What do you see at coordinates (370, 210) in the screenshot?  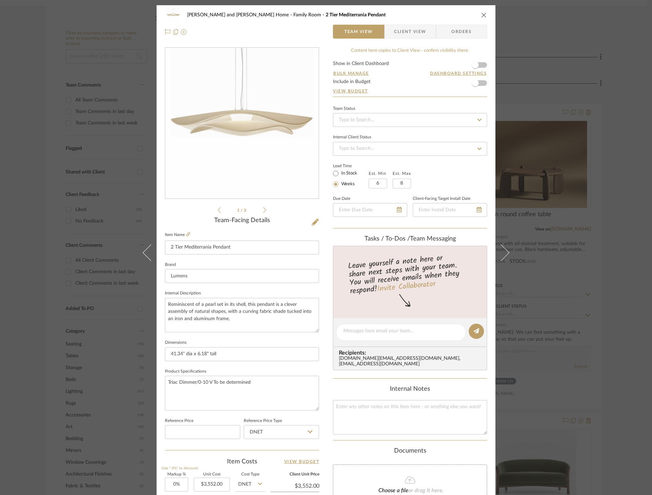 I see `input: Enter Due Date` at bounding box center [370, 210].